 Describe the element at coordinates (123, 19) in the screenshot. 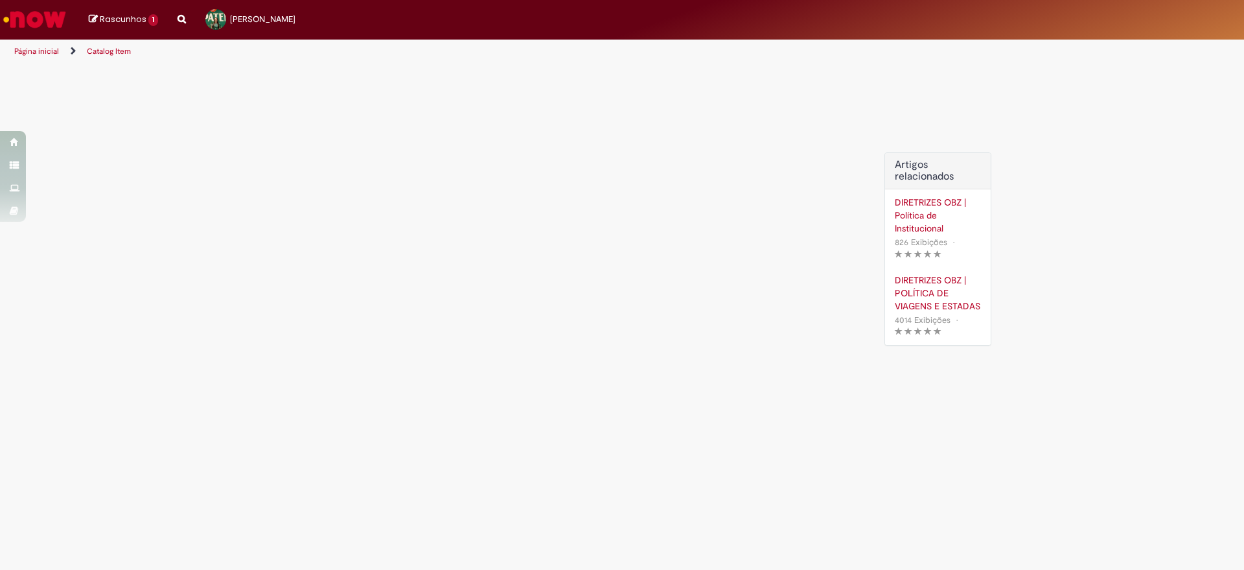

I see `a: Rascunhos` at that location.